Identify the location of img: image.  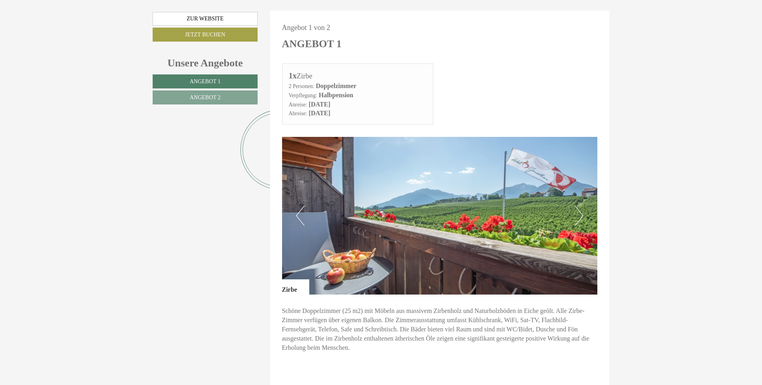
(440, 216).